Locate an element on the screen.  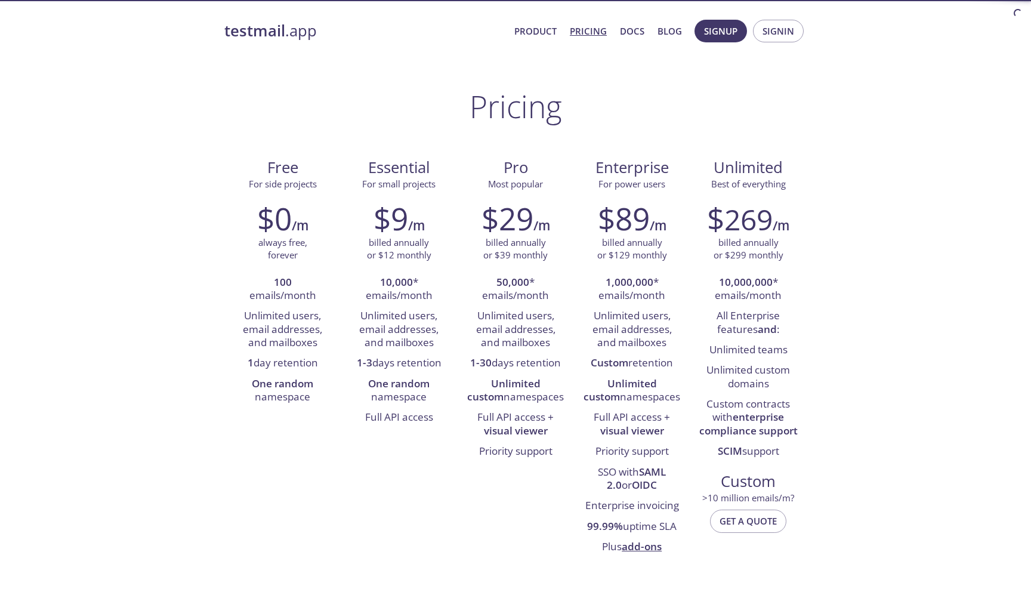
h2: $29 is located at coordinates (507, 218).